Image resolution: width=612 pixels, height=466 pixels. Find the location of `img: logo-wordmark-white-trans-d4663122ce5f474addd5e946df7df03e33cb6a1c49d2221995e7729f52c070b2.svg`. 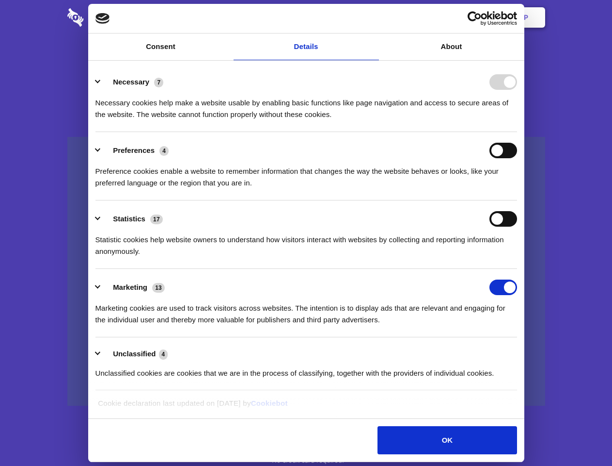

img: logo-wordmark-white-trans-d4663122ce5f474addd5e946df7df03e33cb6a1c49d2221995e7729f52c070b2.svg is located at coordinates (109, 17).